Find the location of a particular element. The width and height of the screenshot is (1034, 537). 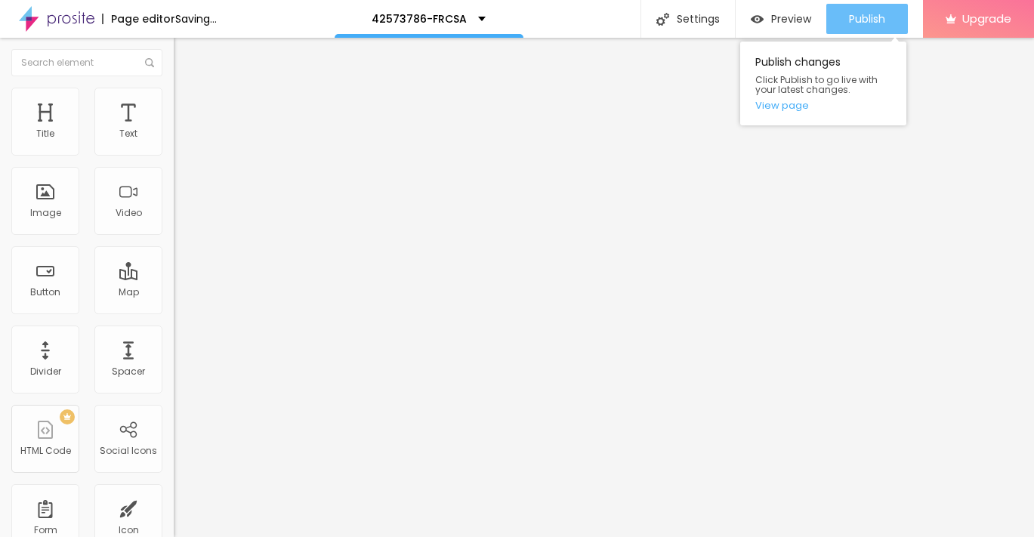

div: Text is located at coordinates (128, 134).